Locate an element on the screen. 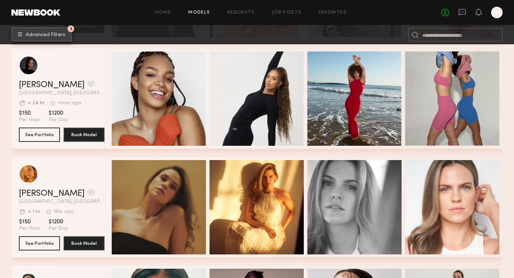 This screenshot has width=514, height=278. a: Job Posts is located at coordinates (287, 13).